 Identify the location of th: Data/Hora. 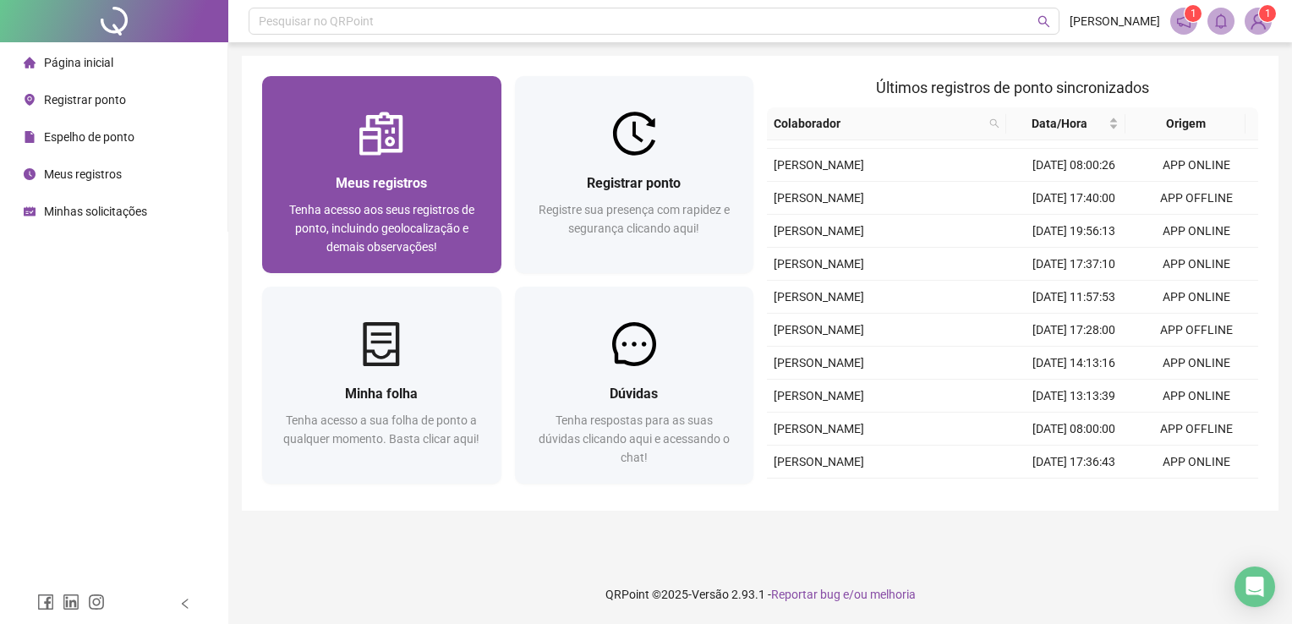
(1065, 123).